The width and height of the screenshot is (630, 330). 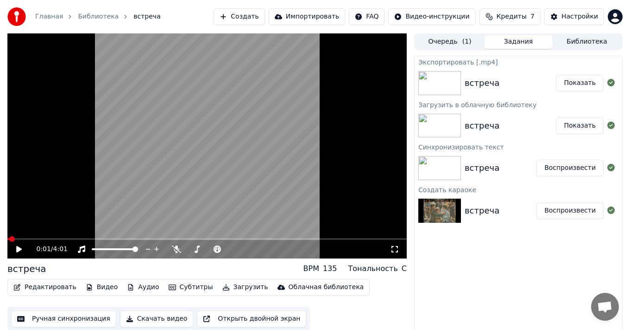 I want to click on span: Кредиты, so click(x=512, y=17).